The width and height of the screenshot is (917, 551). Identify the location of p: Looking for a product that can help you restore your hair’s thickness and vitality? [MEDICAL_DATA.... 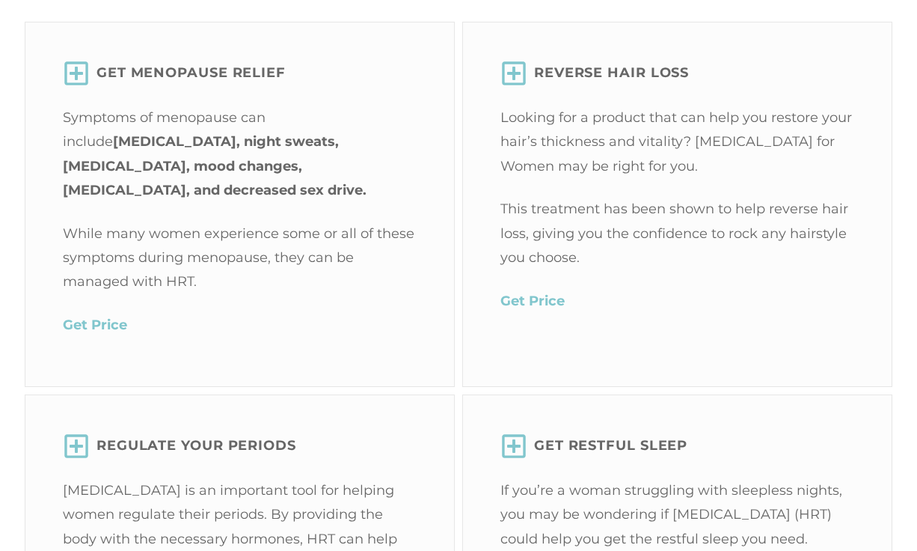
(677, 141).